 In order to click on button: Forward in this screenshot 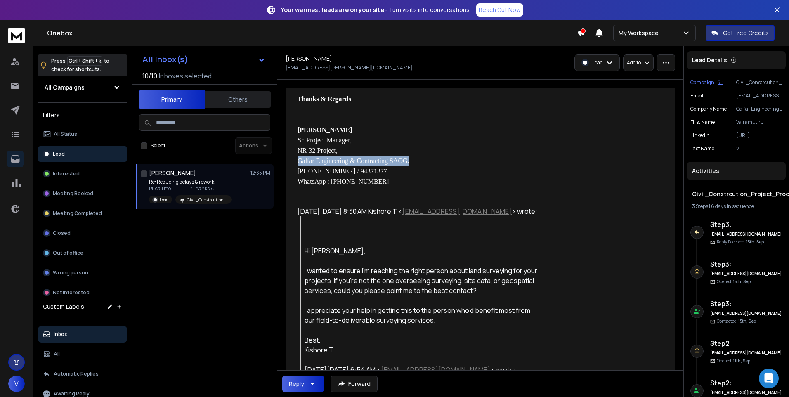, I will do `click(354, 384)`.